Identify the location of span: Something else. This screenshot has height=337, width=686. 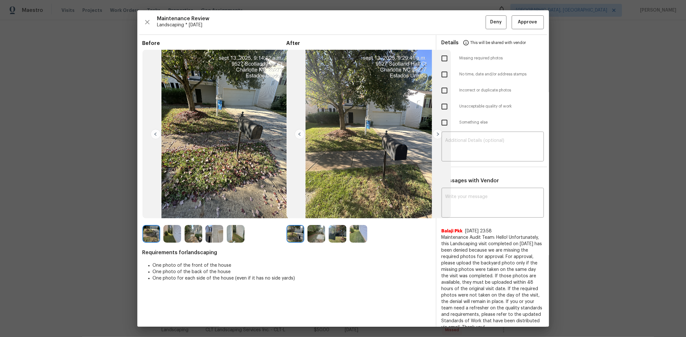
(501, 122).